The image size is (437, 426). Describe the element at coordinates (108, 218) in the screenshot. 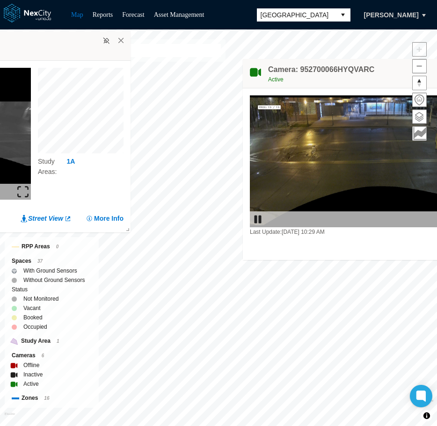

I see `span: More Info` at that location.